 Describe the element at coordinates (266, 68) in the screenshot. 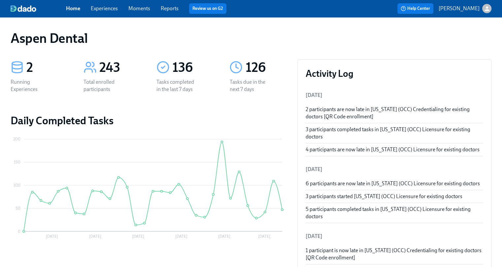

I see `div: 126` at that location.